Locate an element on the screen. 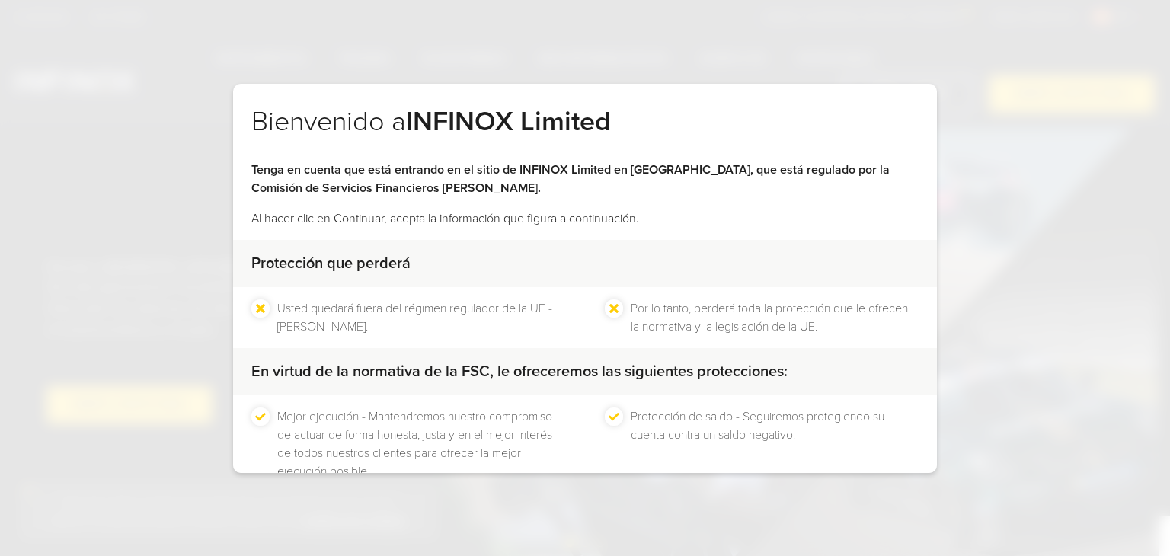 The height and width of the screenshot is (556, 1170). strong: En virtud de la normativa de la FSC, le ofreceremos las siguientes protecciones: is located at coordinates (520, 372).